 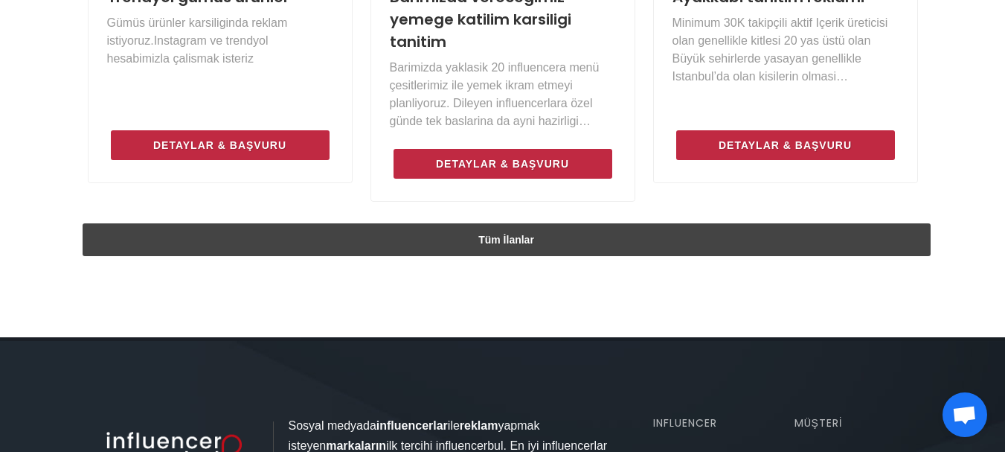 What do you see at coordinates (412, 425) in the screenshot?
I see `strong: influencerlar` at bounding box center [412, 425].